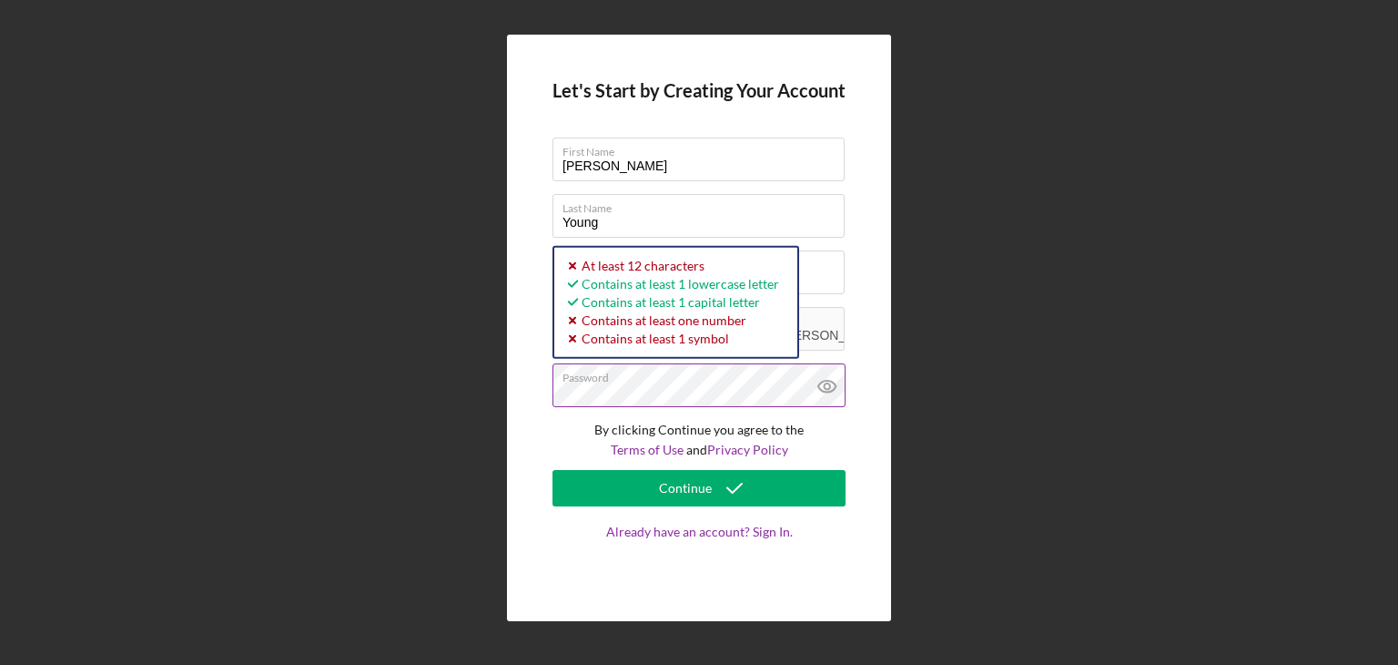 This screenshot has height=665, width=1398. Describe the element at coordinates (671, 302) in the screenshot. I see `div: Contains at least 1 capital letter` at that location.